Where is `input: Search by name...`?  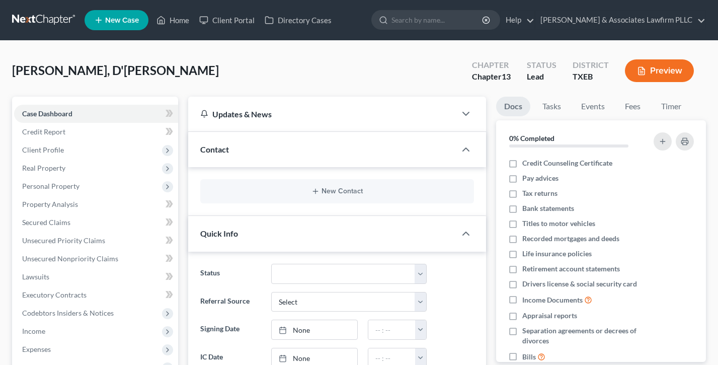
input: Search by name... is located at coordinates (437, 20).